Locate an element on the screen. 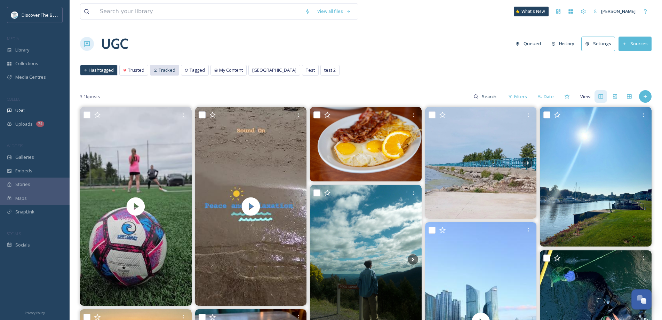 The height and width of the screenshot is (320, 662). span: COLLECT is located at coordinates (14, 99).